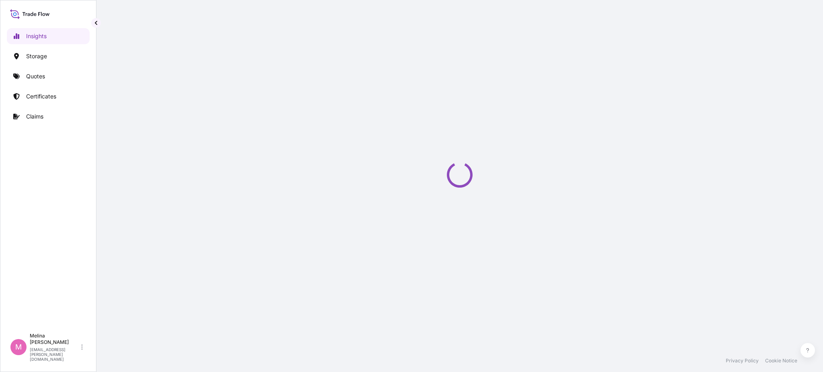  Describe the element at coordinates (41, 96) in the screenshot. I see `p: Certificates` at that location.